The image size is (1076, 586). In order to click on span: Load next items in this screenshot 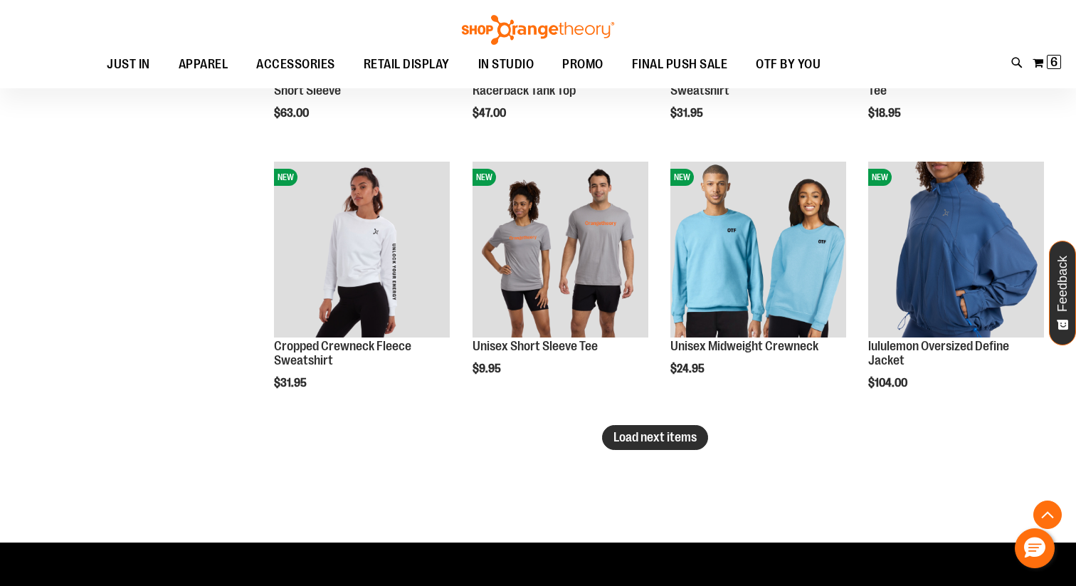, I will do `click(655, 437)`.